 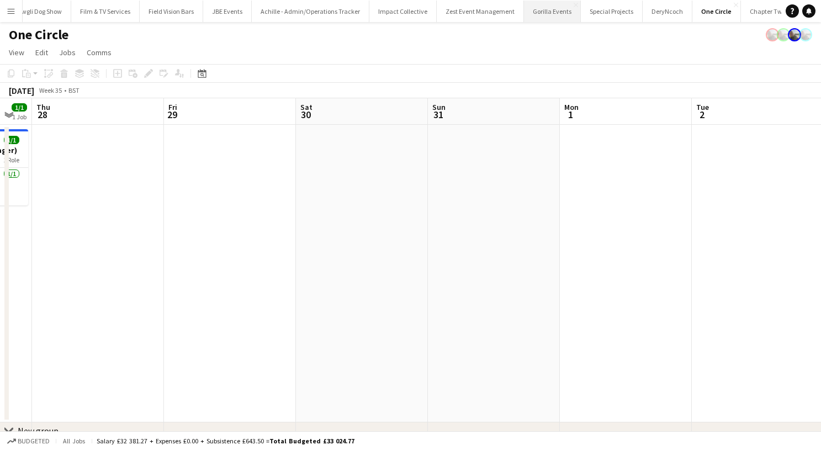 I want to click on span: Tue, so click(x=703, y=107).